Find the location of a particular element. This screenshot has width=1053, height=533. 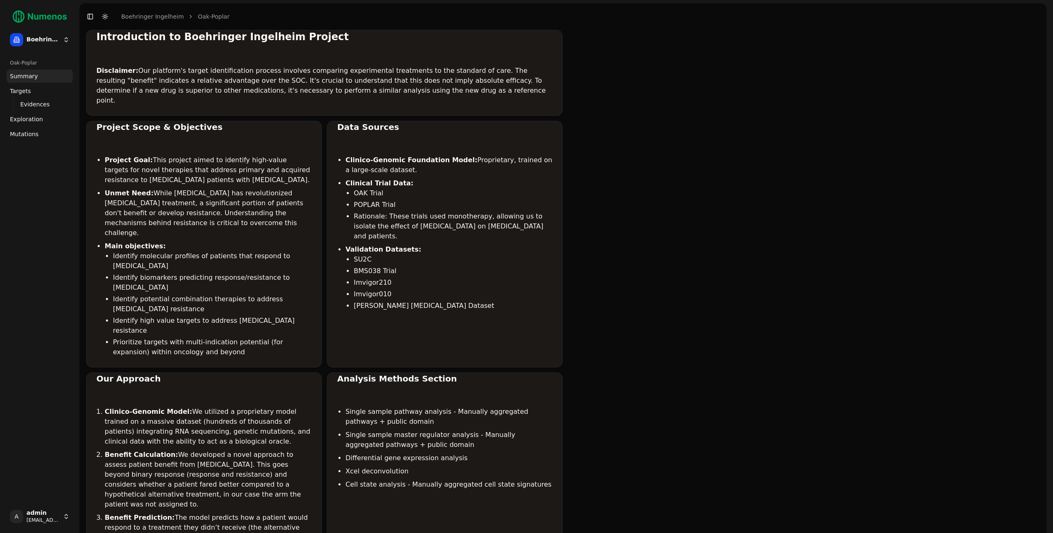

strong: Clinico-Genomic Foundation Model: is located at coordinates (411, 160).